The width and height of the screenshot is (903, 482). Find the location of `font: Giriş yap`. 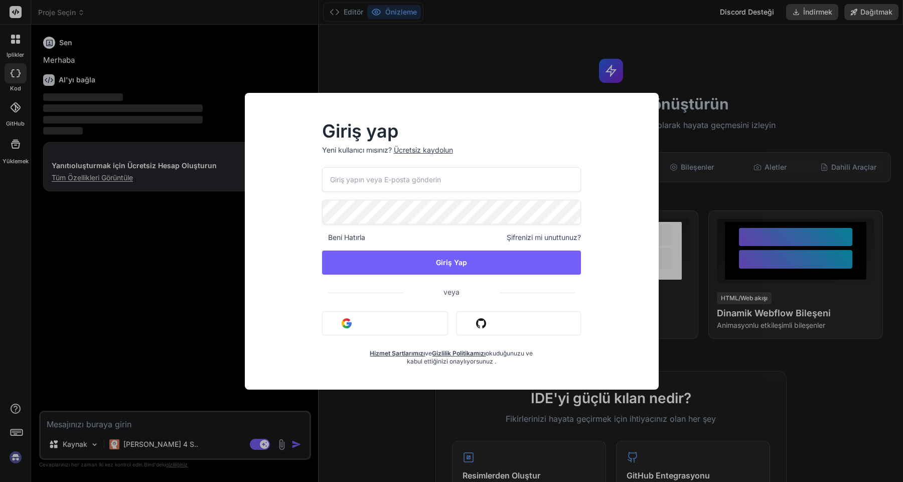

font: Giriş yap is located at coordinates (360, 131).